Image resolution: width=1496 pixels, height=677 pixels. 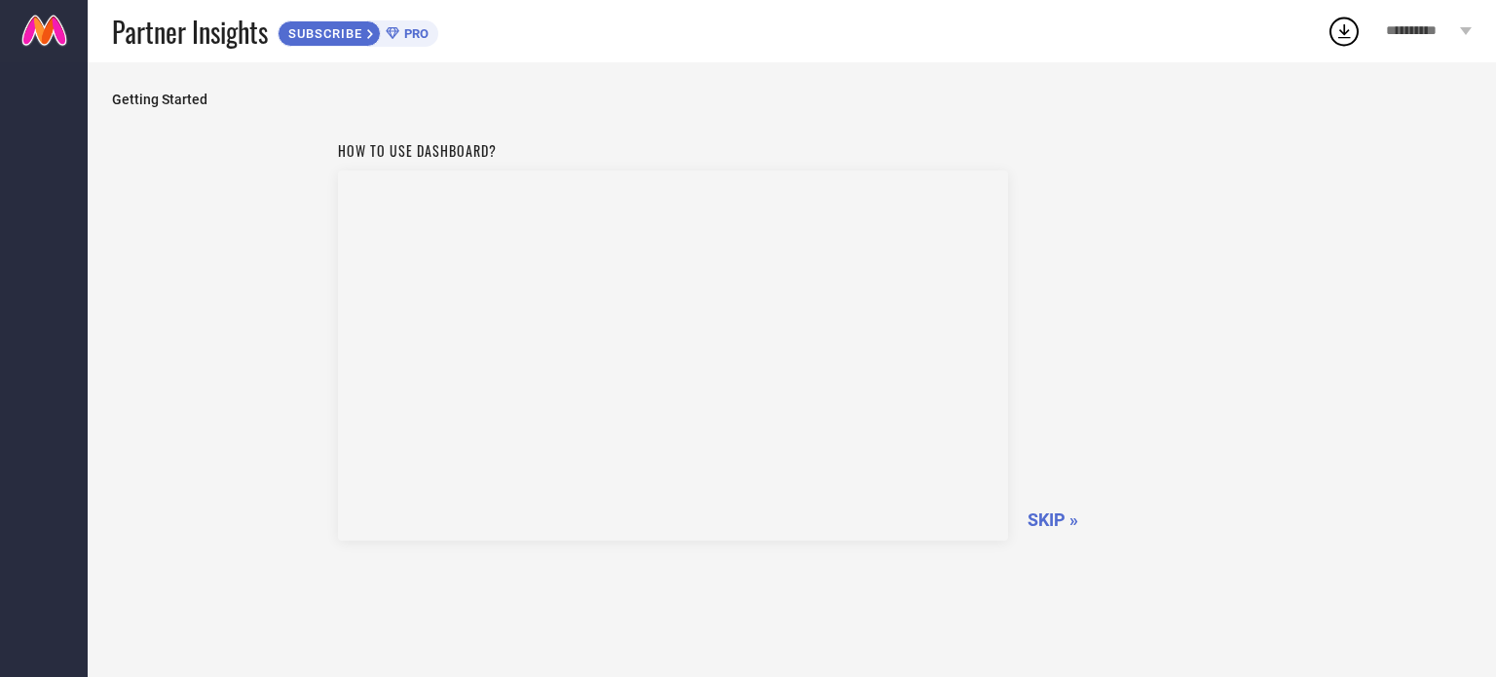 I want to click on span: SUBSCRIBE, so click(x=322, y=33).